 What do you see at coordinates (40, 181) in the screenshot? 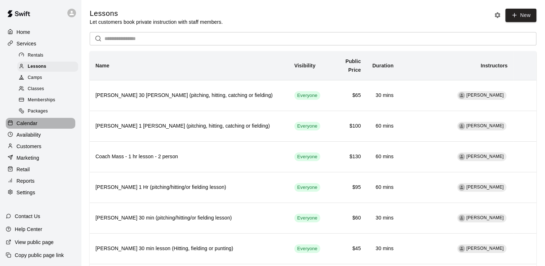
I see `a: Reports` at bounding box center [40, 181].